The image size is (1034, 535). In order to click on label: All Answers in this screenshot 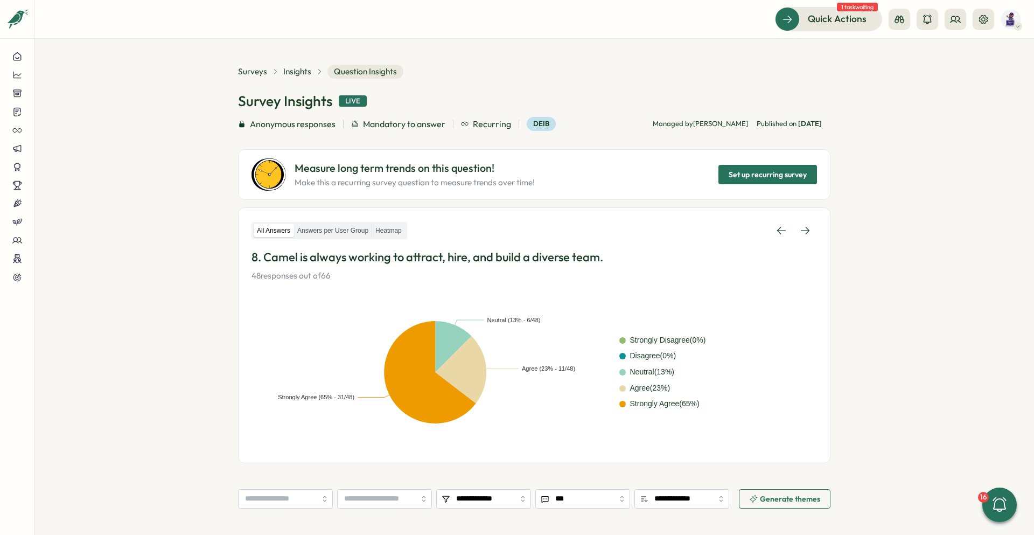, I will do `click(274, 230)`.